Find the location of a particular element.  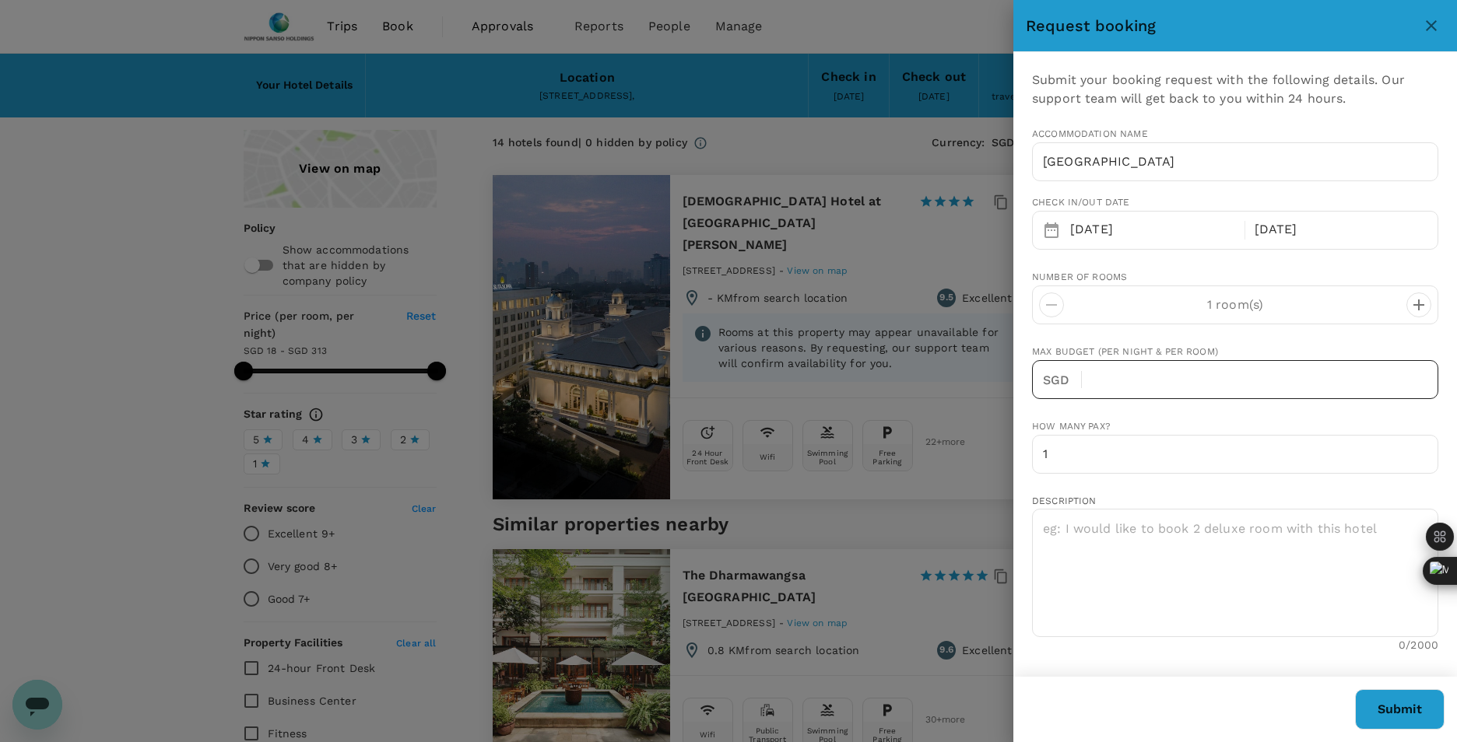

button: decrease is located at coordinates (1419, 305).